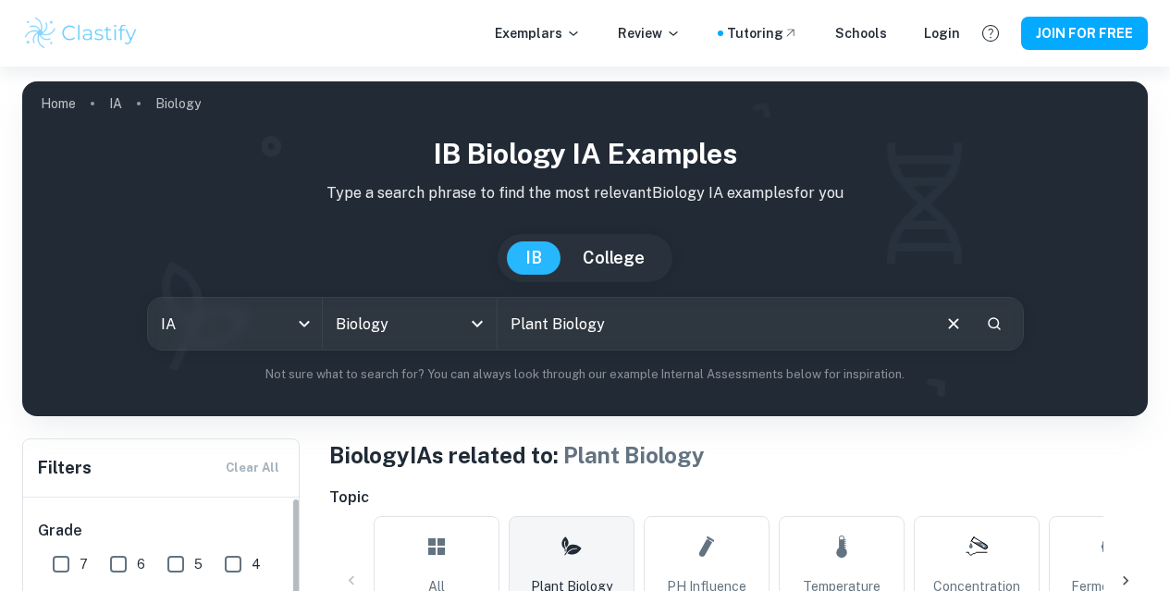  Describe the element at coordinates (713, 324) in the screenshot. I see `input: E.g. photosynthesis, coffee and protein, HDI and diabetes...` at that location.